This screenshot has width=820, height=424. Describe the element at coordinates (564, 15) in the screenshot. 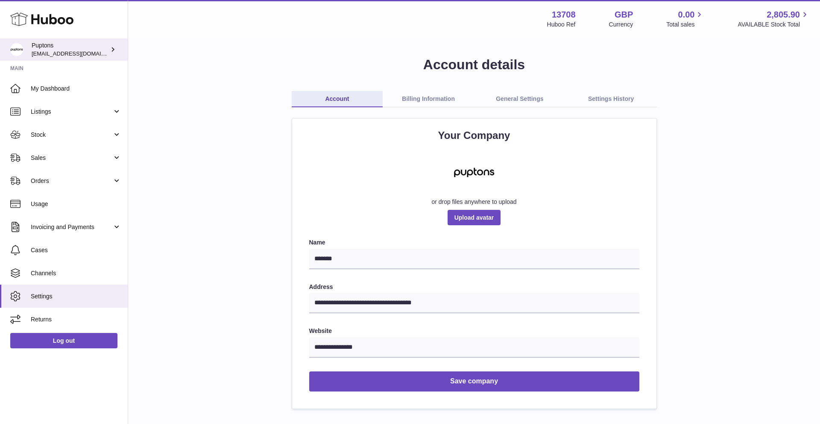

I see `strong: 13708` at that location.